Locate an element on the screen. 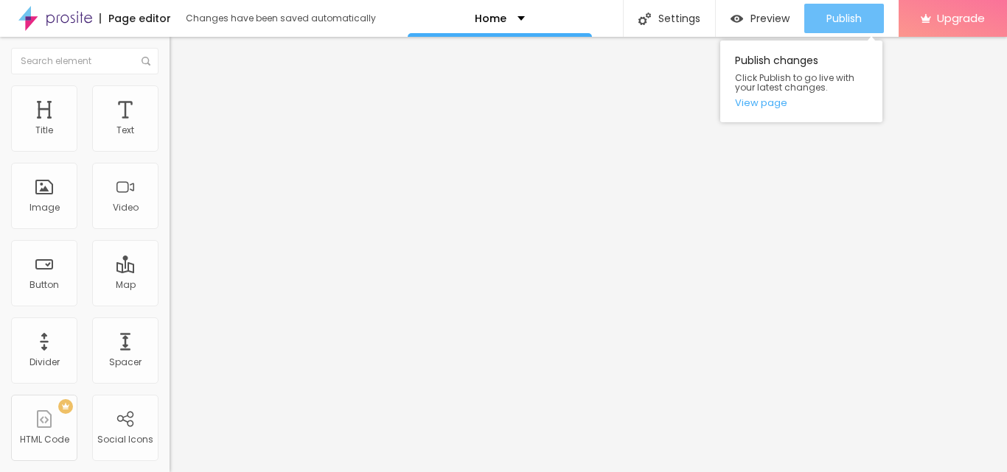 This screenshot has height=472, width=1007. div: Button is located at coordinates (44, 285).